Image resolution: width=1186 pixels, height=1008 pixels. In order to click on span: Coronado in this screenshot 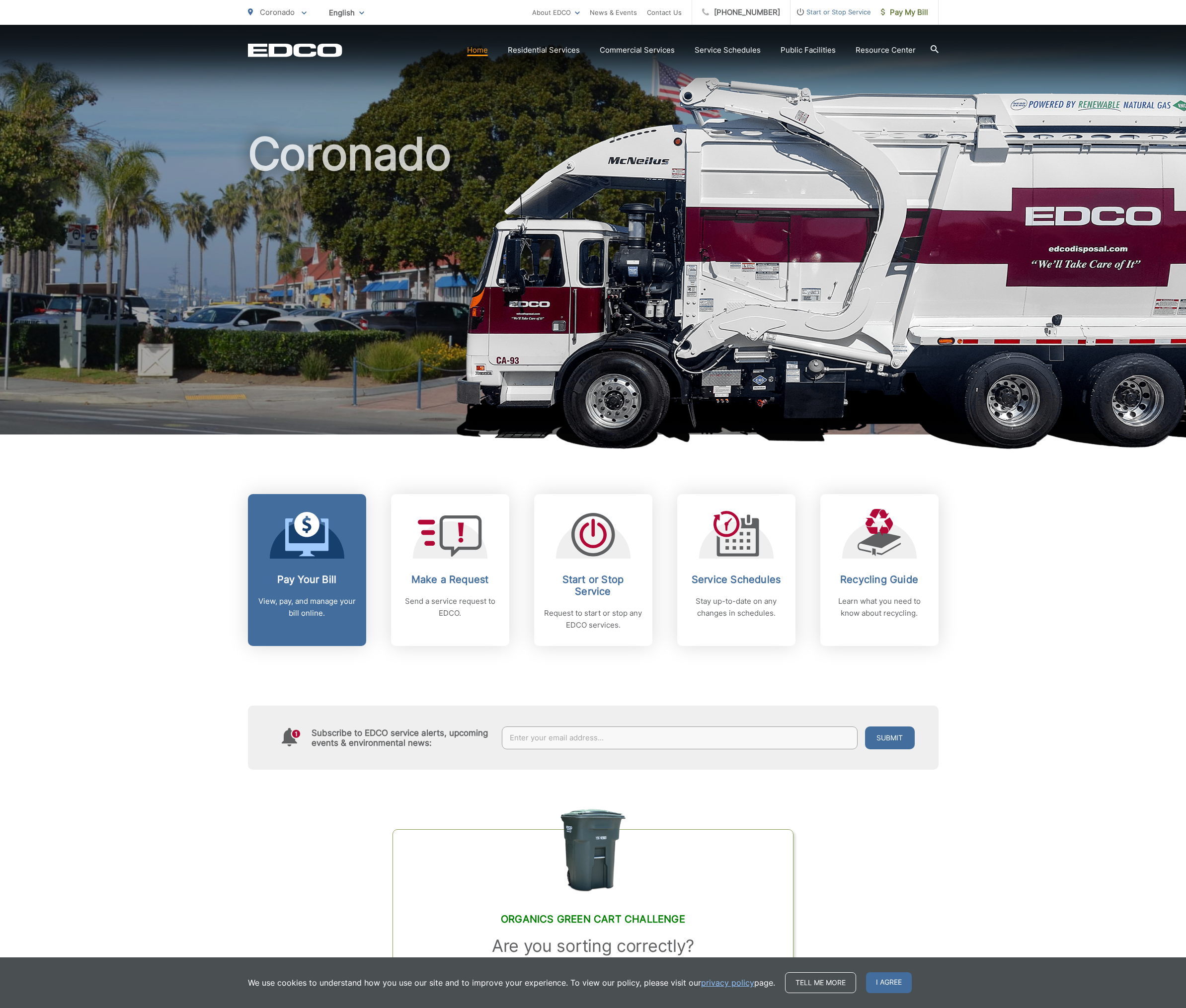, I will do `click(277, 12)`.